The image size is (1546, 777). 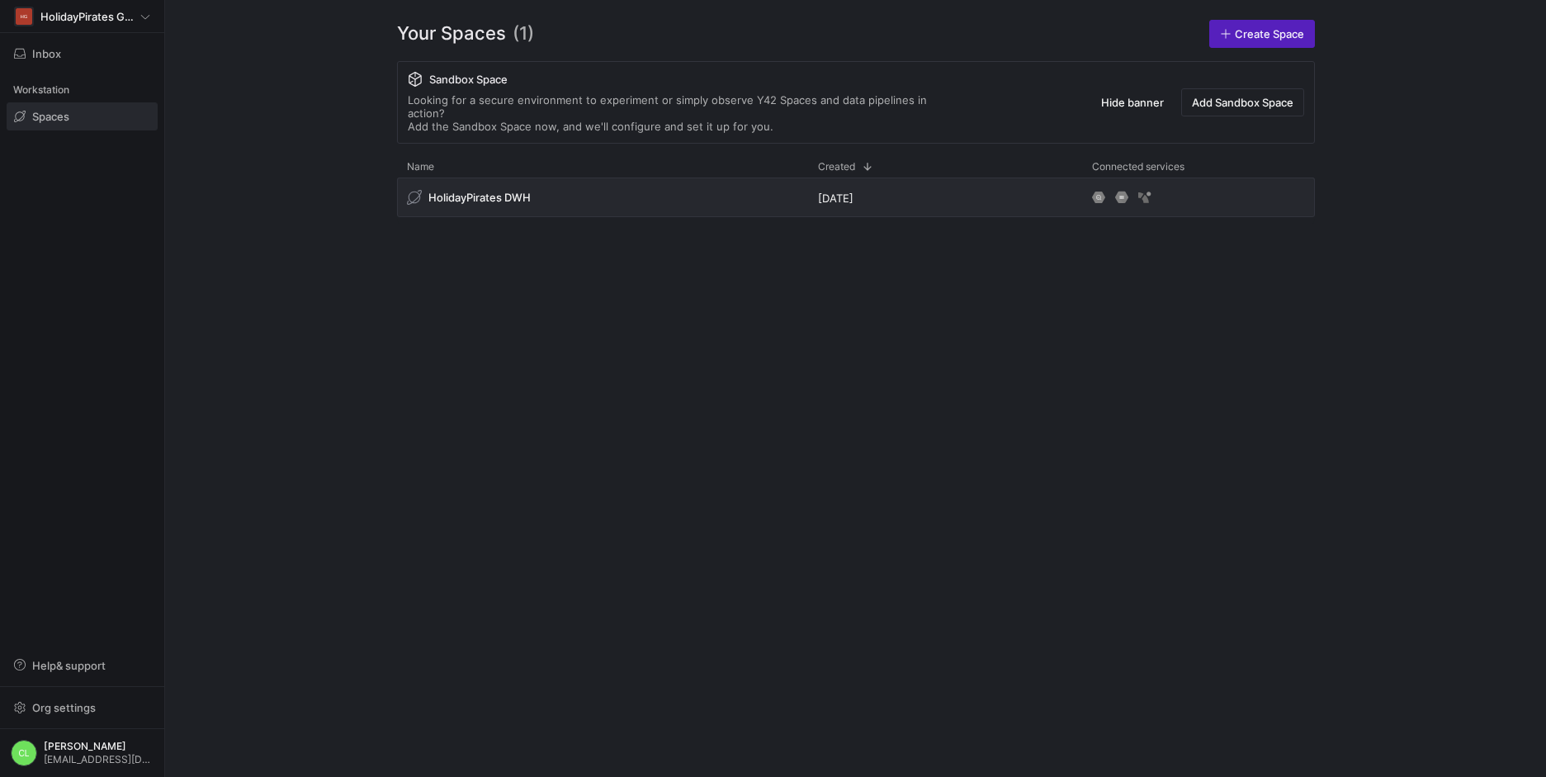 I want to click on span: Created, so click(x=836, y=167).